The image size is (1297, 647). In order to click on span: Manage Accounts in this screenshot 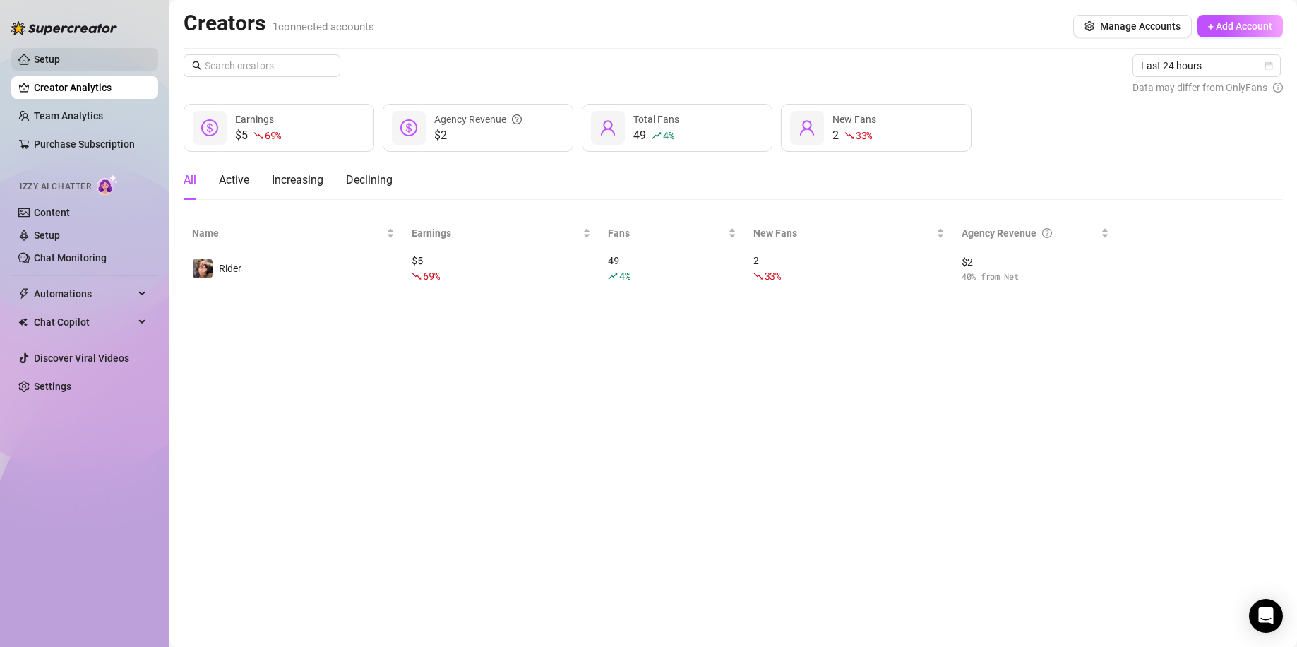, I will do `click(1140, 26)`.